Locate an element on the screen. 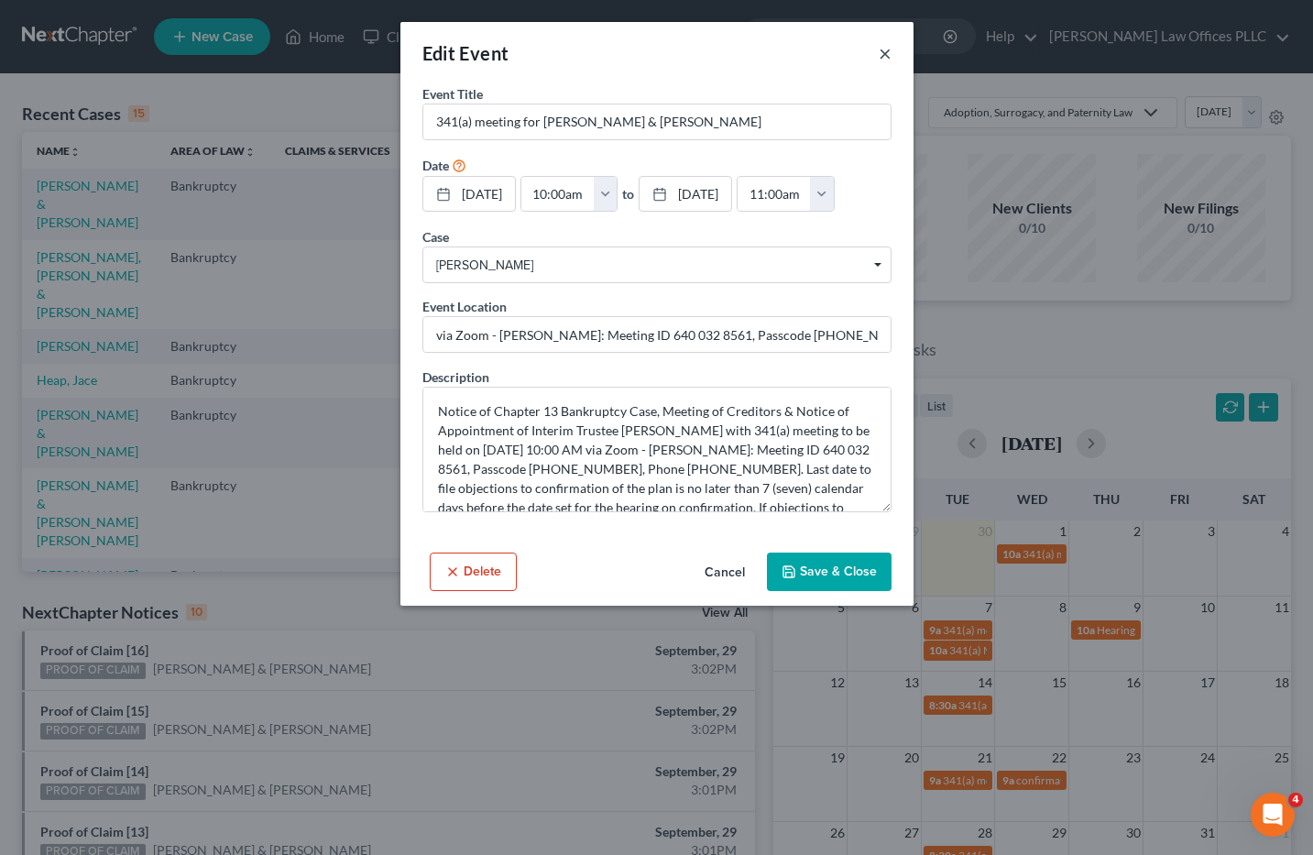  label: Description is located at coordinates (455, 377).